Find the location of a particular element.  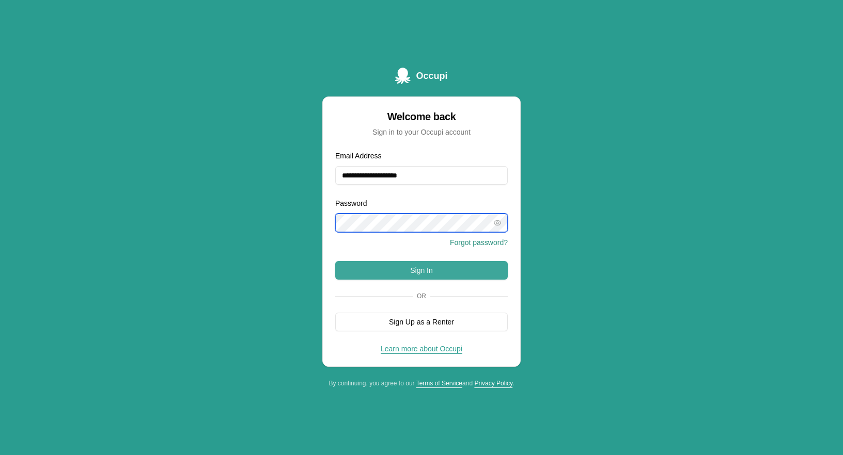

span: Occupi is located at coordinates (431, 76).